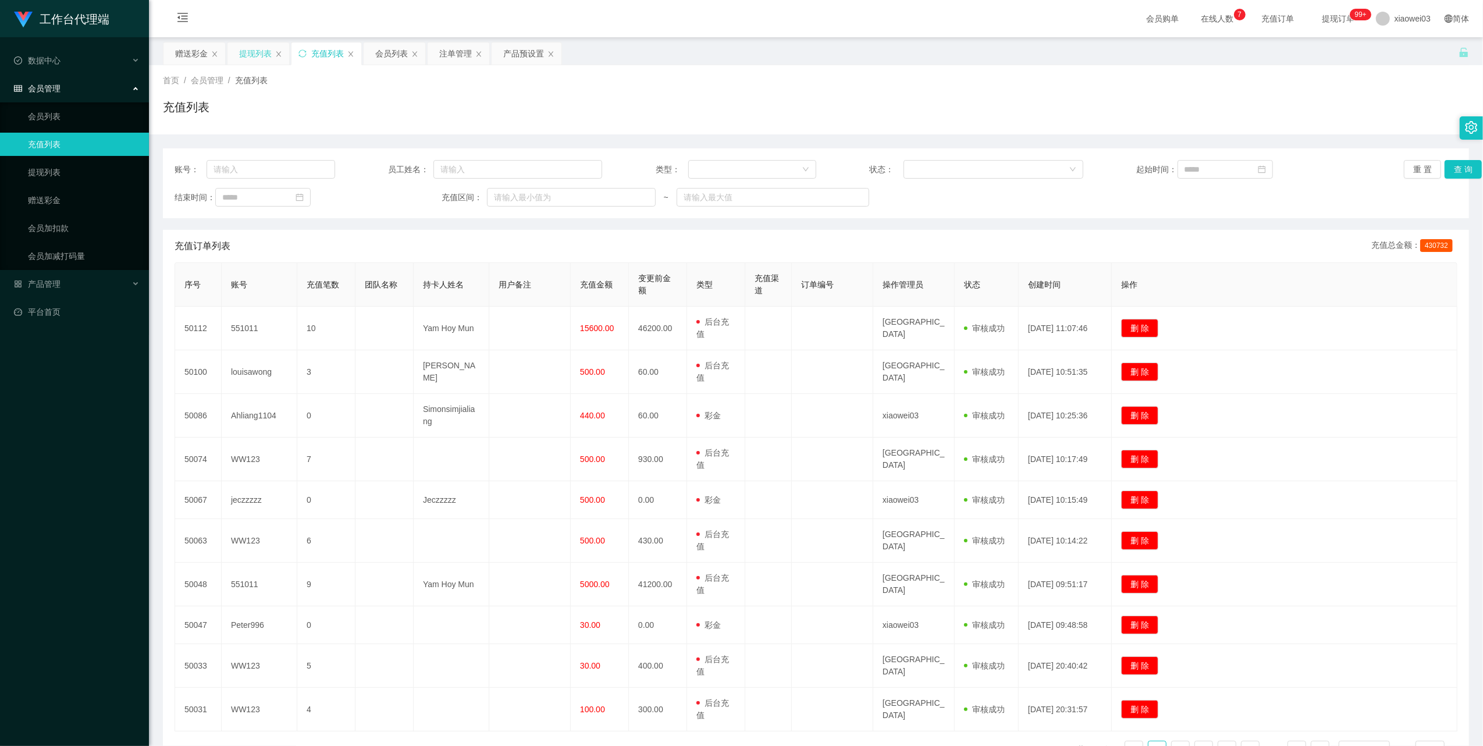 This screenshot has height=746, width=1483. I want to click on span: 团队名称, so click(381, 284).